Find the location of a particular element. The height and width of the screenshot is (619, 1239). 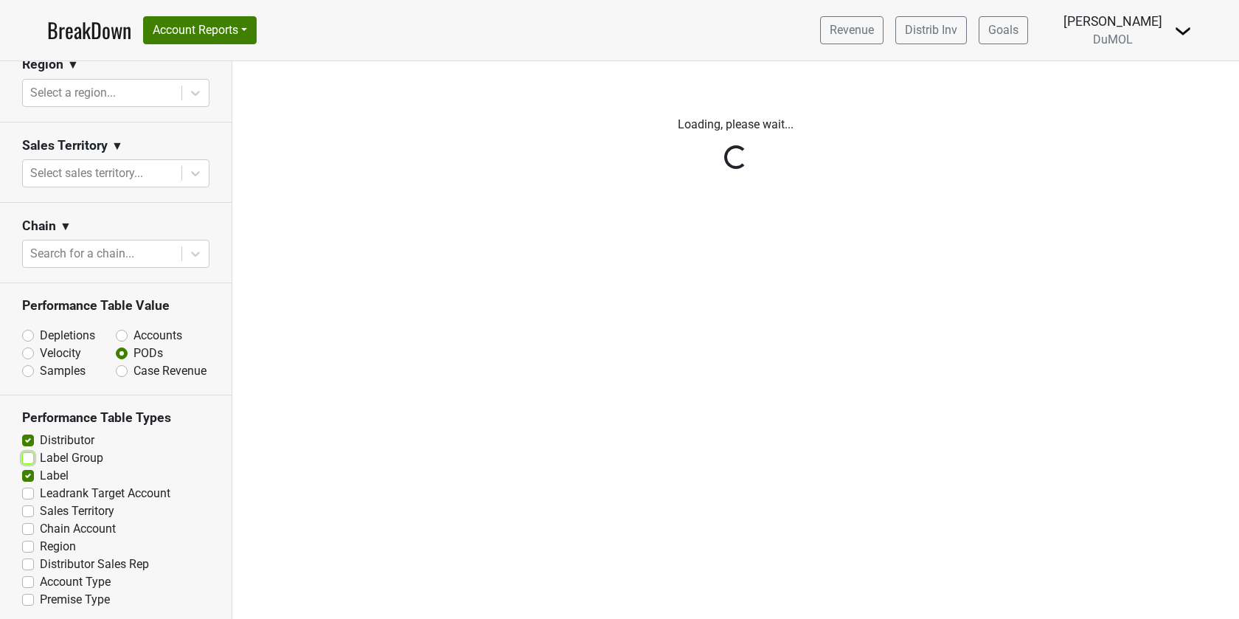

a: Revenue is located at coordinates (852, 30).